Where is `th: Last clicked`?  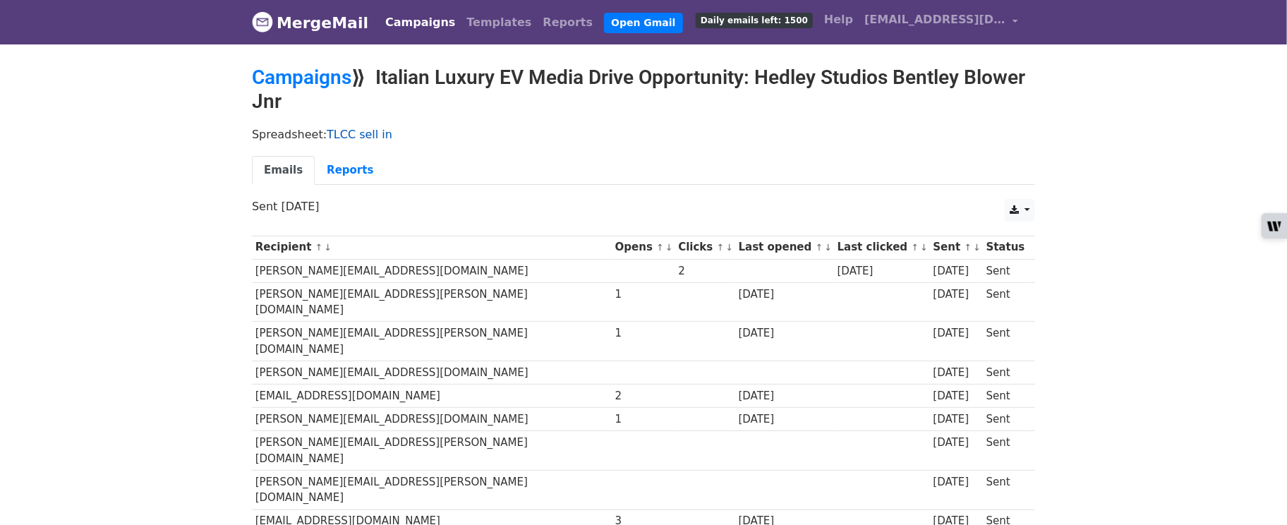
th: Last clicked is located at coordinates (882, 247).